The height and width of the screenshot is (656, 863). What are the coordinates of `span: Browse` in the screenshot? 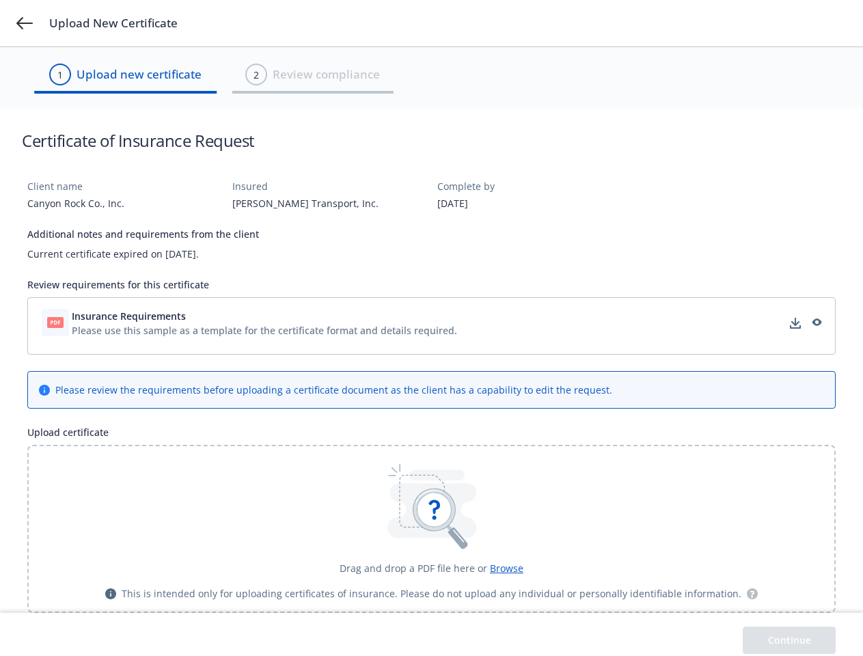 It's located at (506, 568).